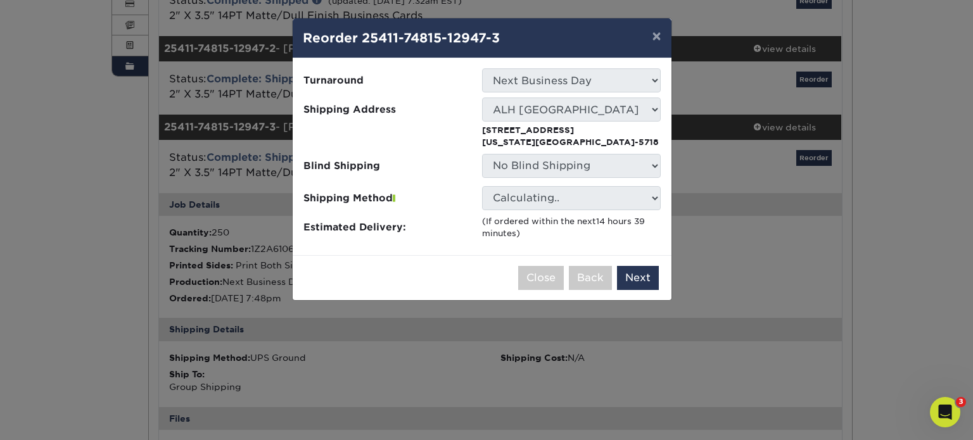  What do you see at coordinates (388, 227) in the screenshot?
I see `span: Estimated Delivery:` at bounding box center [388, 227].